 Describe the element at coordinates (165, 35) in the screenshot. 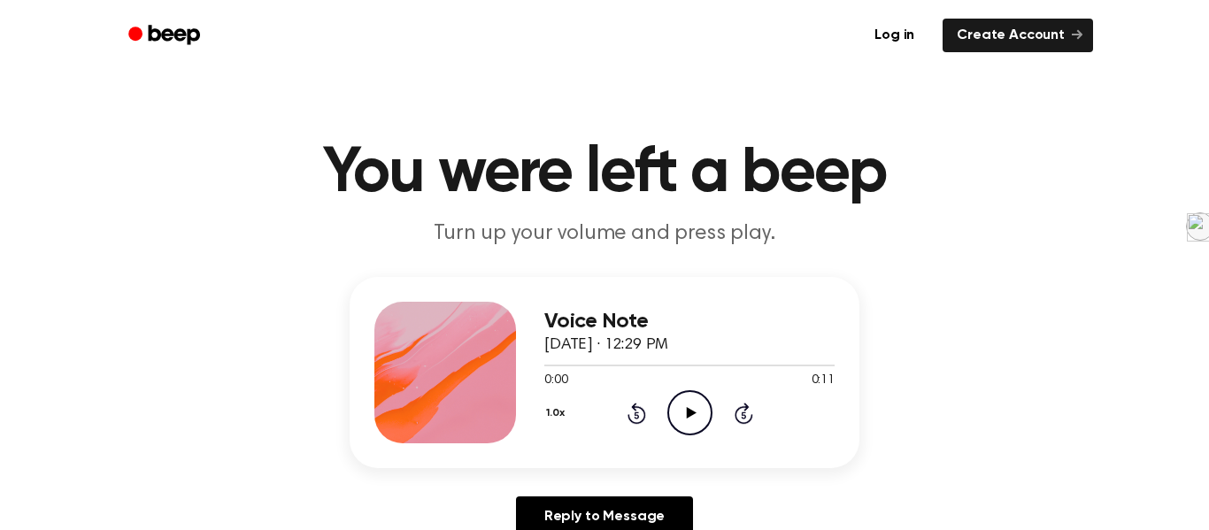

I see `a: Beep` at that location.